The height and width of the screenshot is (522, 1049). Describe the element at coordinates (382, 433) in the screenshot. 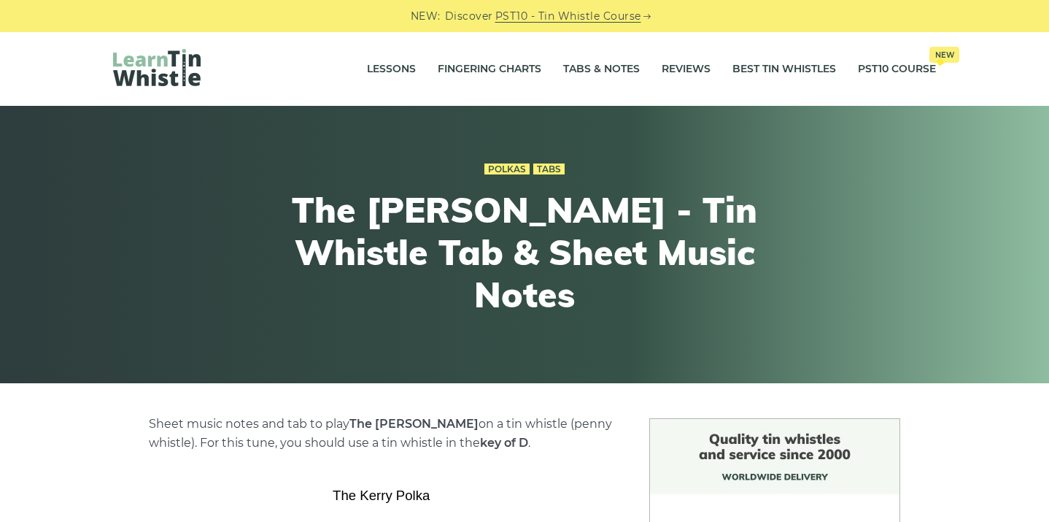

I see `p: Sheet music notes and tab to play on a tin whistle (penny whistle). For this tune, you should use...` at that location.